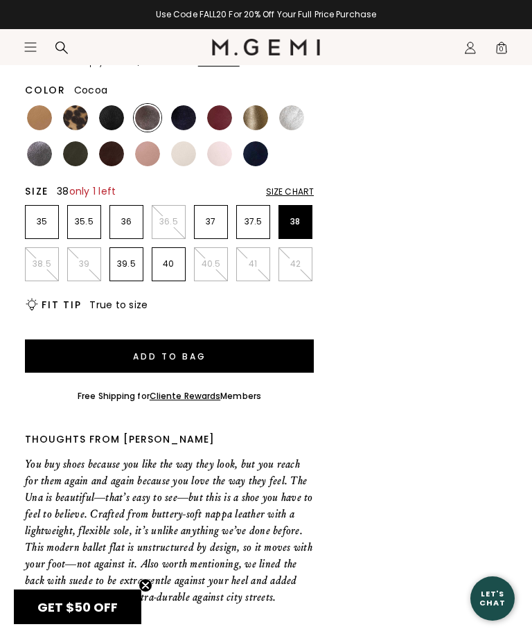  What do you see at coordinates (78, 606) in the screenshot?
I see `div: GET $50 OFFClose teaser` at bounding box center [78, 606].